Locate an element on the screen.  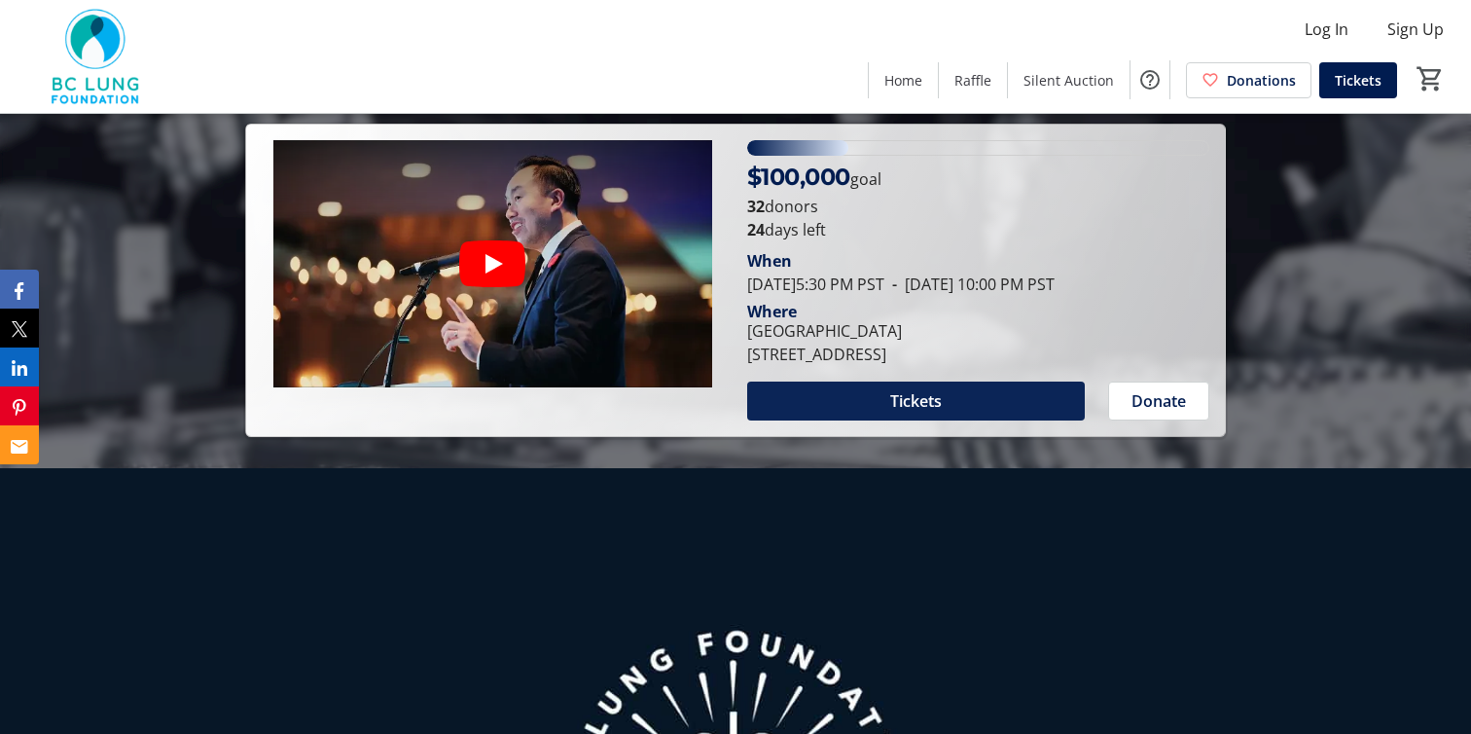
span: Log In is located at coordinates (1326, 29).